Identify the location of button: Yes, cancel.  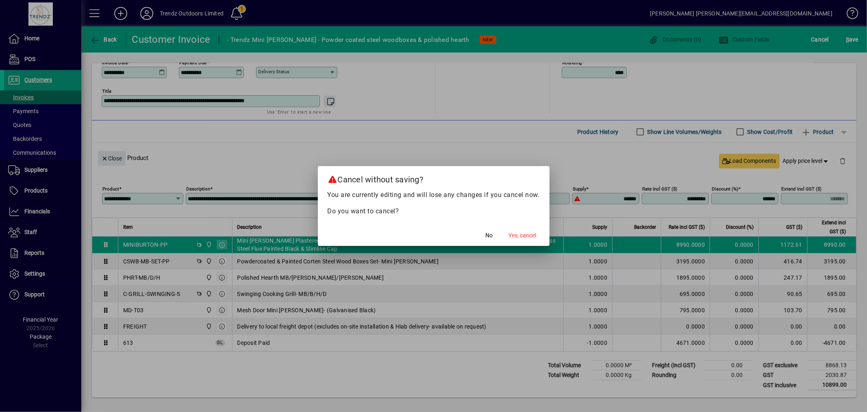
(523, 235).